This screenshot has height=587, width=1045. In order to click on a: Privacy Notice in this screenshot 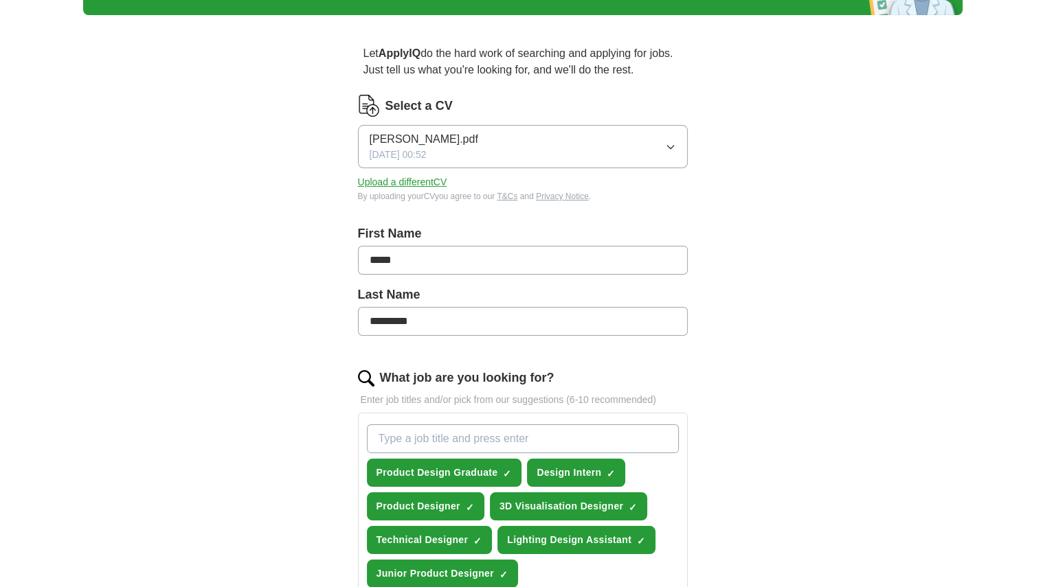, I will do `click(562, 196)`.